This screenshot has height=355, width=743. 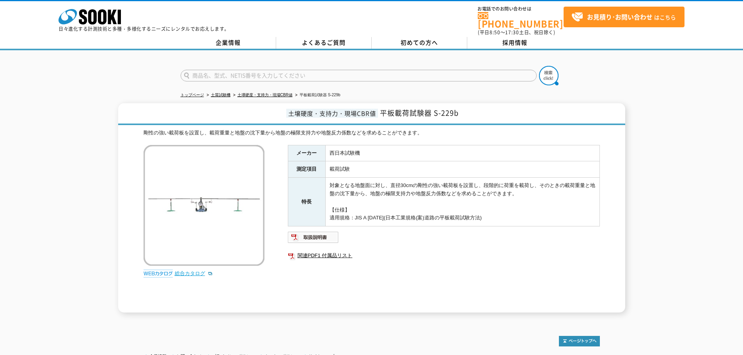 I want to click on strong: お見積り･お問い合わせ, so click(x=619, y=17).